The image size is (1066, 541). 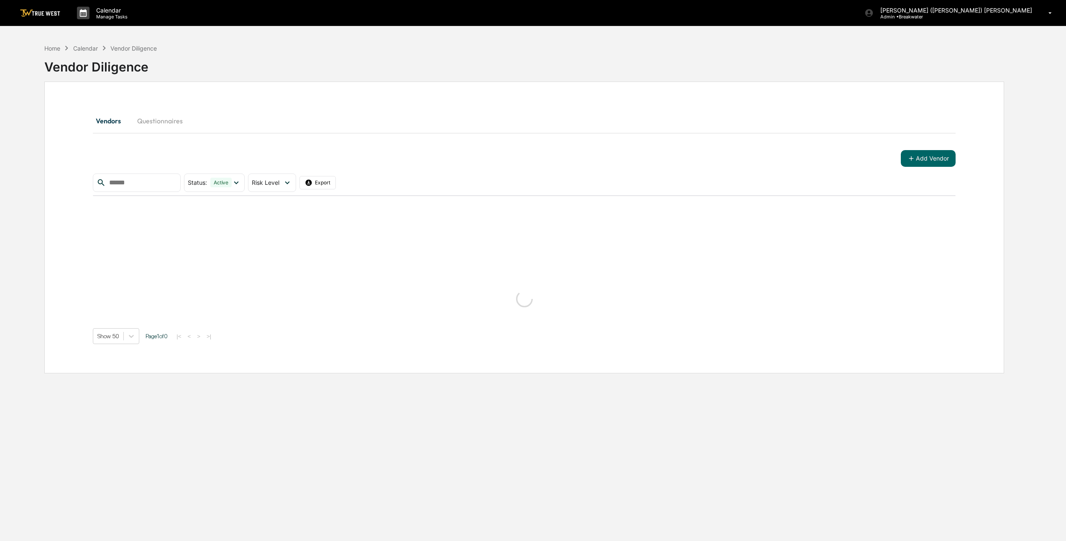 What do you see at coordinates (156, 336) in the screenshot?
I see `span: Page 1 of 0` at bounding box center [156, 336].